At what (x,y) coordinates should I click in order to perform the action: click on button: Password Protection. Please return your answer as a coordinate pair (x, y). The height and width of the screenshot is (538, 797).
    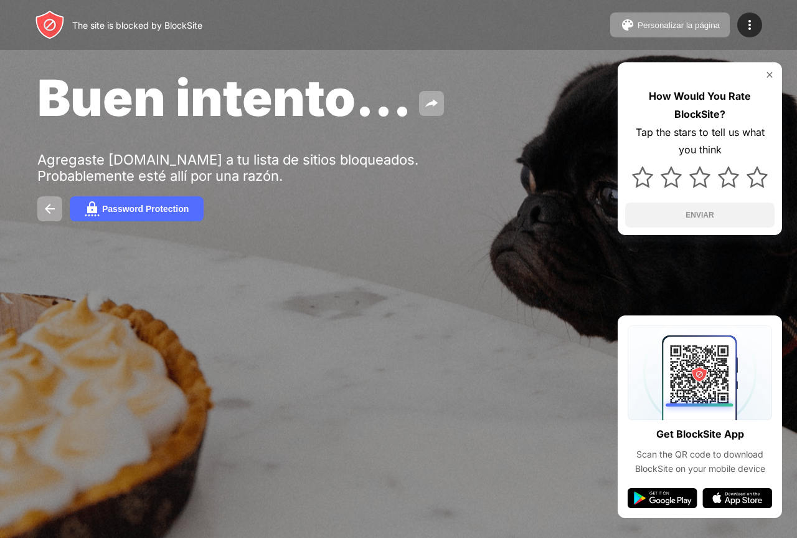
    Looking at the image, I should click on (136, 209).